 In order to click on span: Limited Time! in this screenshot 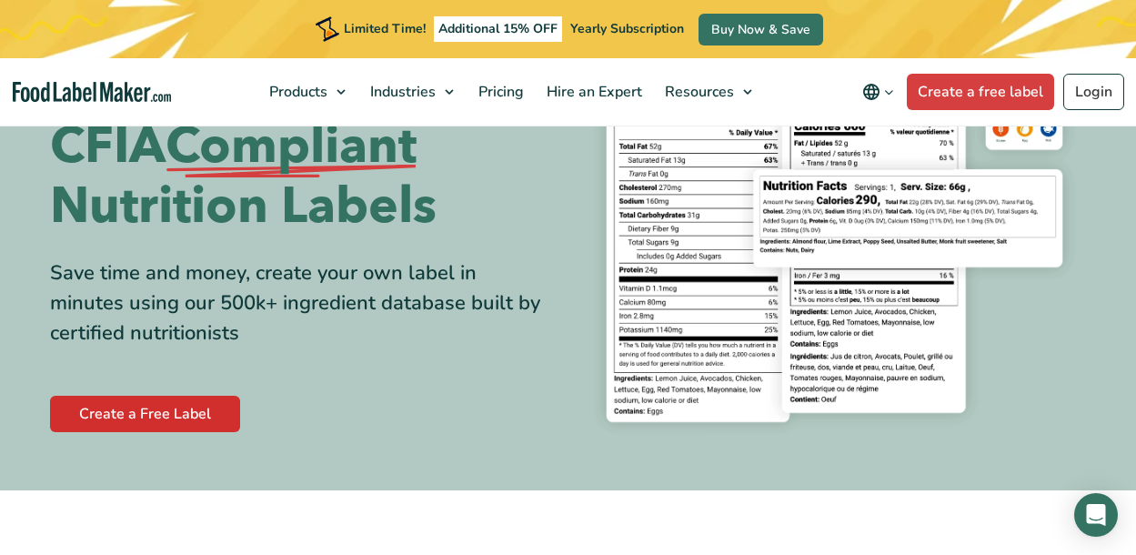, I will do `click(385, 28)`.